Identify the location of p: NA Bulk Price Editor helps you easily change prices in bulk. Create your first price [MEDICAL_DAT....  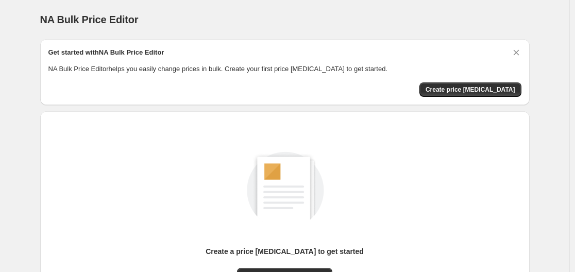
(285, 69).